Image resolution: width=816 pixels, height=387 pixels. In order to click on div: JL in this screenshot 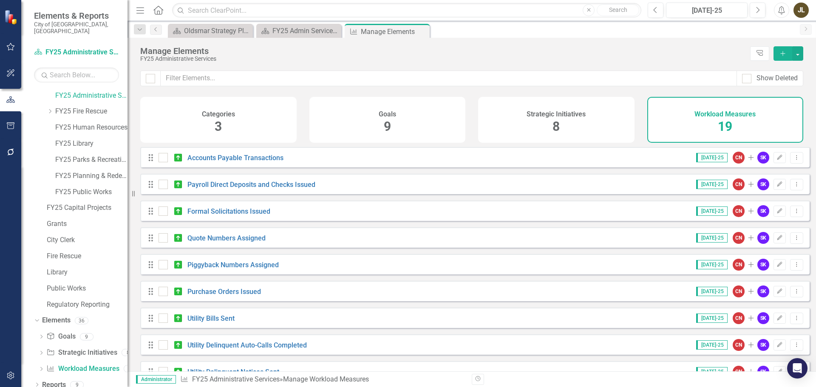, I will do `click(801, 10)`.